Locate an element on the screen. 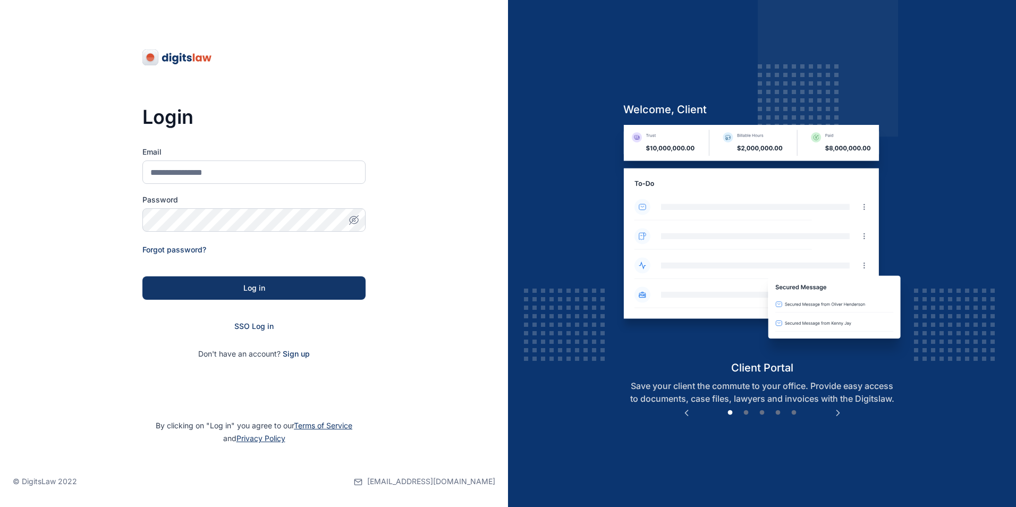 Image resolution: width=1016 pixels, height=507 pixels. a: Forgot password? is located at coordinates (174, 249).